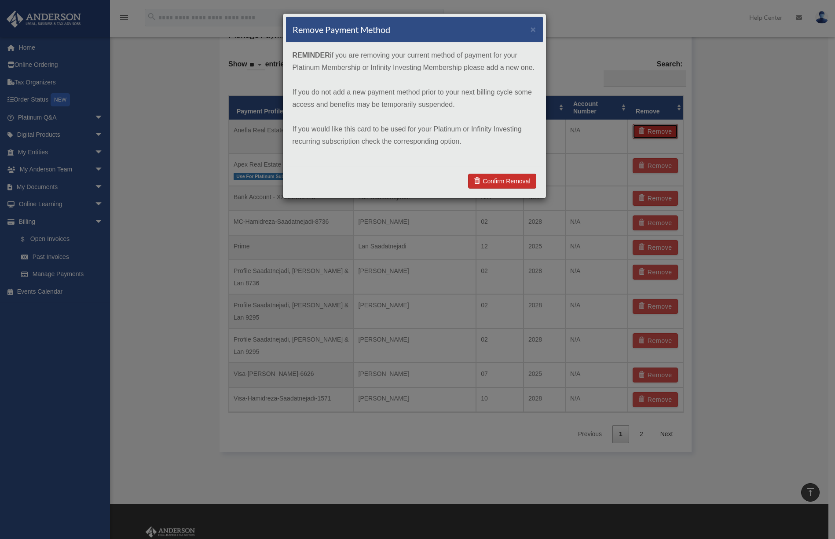  I want to click on h4: Remove Payment Method, so click(341, 29).